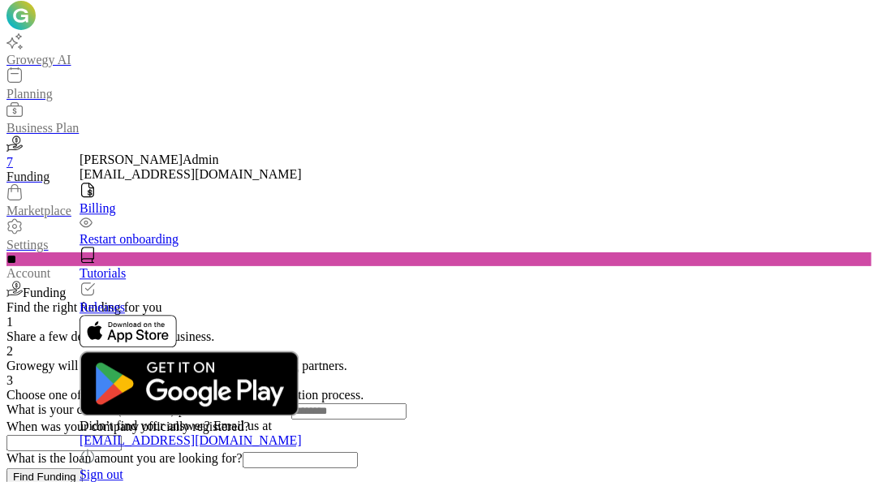 This screenshot has height=482, width=878. Describe the element at coordinates (148, 409) in the screenshot. I see `label: What is your current (estimated) personal credit score?` at that location.